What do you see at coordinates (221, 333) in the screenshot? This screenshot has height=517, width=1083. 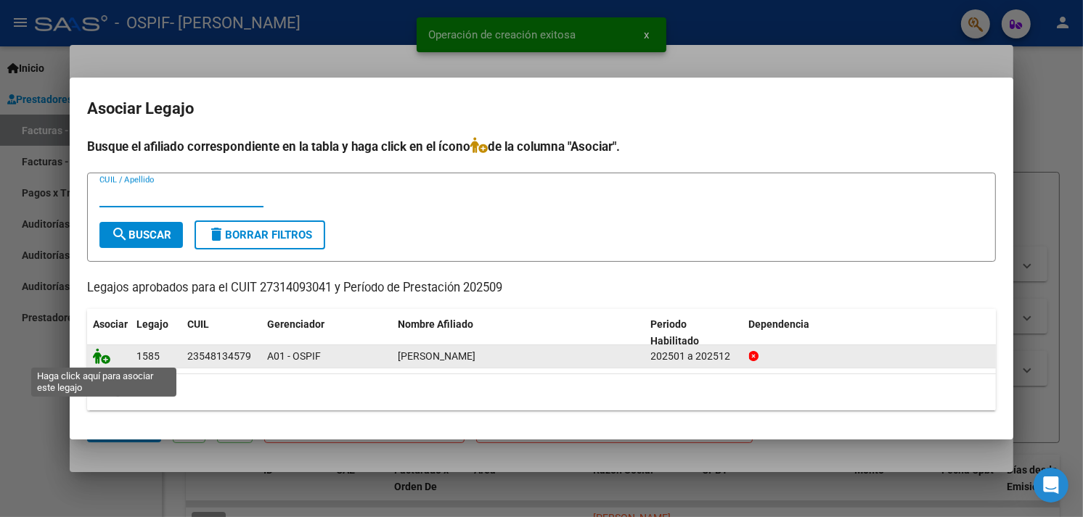 I see `datatable-header-cell: CUIL` at bounding box center [221, 333].